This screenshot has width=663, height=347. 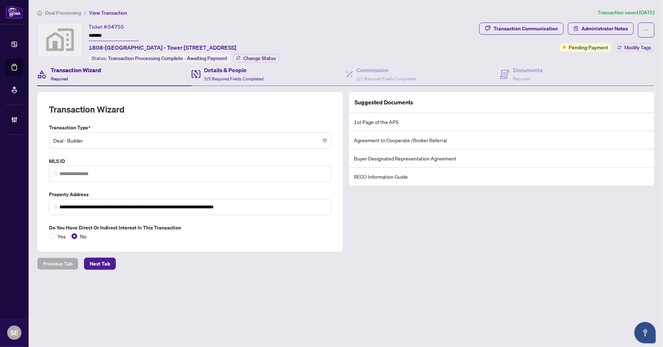 I want to click on img: logo, so click(x=14, y=12).